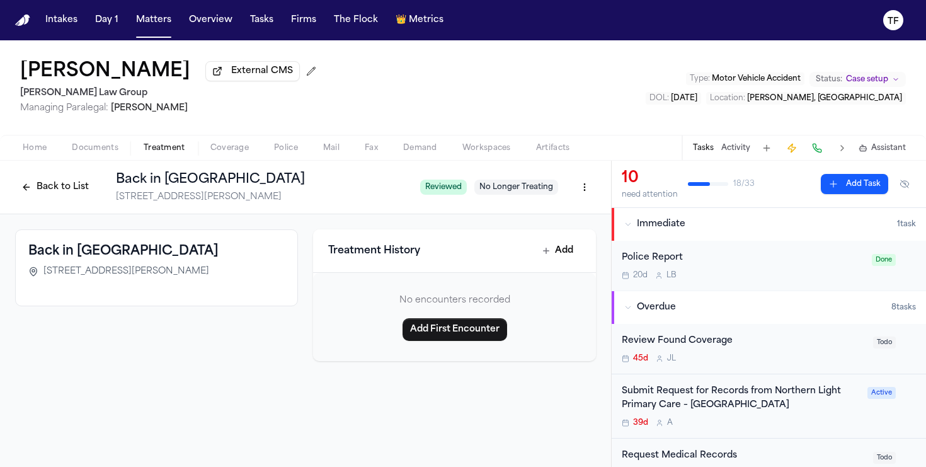 The height and width of the screenshot is (467, 926). Describe the element at coordinates (105, 72) in the screenshot. I see `button: Edit matter name` at that location.